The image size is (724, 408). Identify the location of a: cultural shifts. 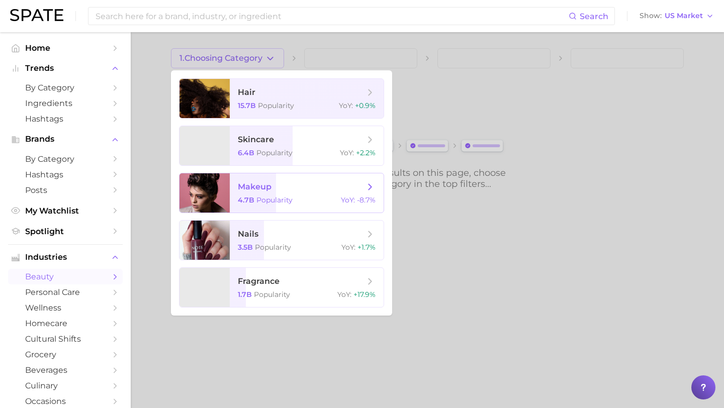
(65, 339).